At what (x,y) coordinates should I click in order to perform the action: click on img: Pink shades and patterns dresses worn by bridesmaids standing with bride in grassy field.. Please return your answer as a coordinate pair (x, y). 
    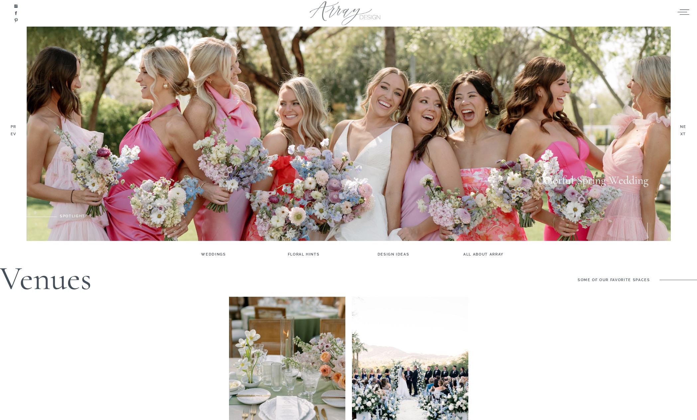
    Looking at the image, I should click on (348, 134).